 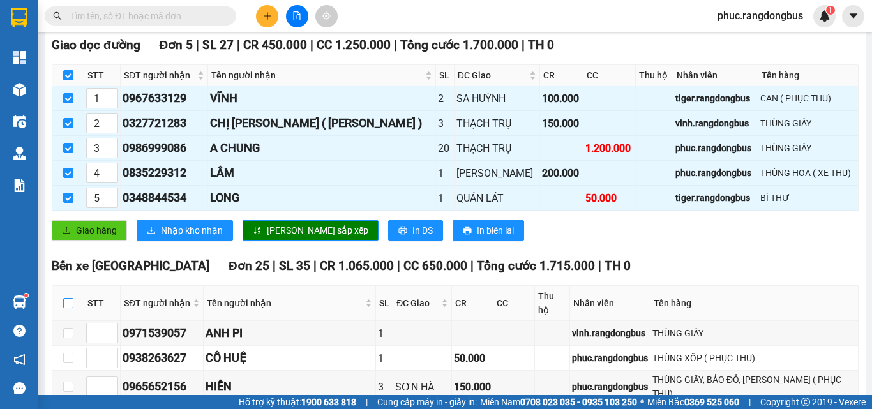 I want to click on div: 0327721283, so click(x=164, y=123).